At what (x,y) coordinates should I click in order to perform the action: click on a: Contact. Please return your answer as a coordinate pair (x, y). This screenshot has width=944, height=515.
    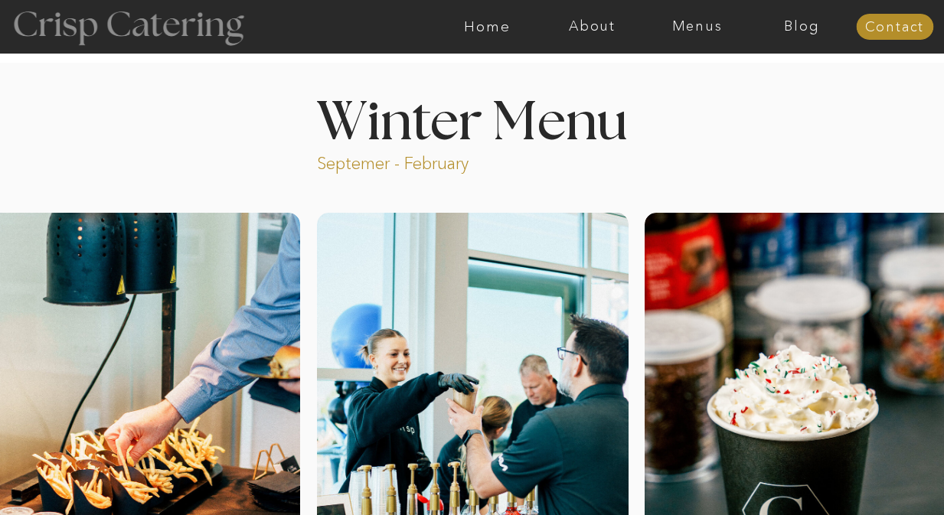
    Looking at the image, I should click on (894, 28).